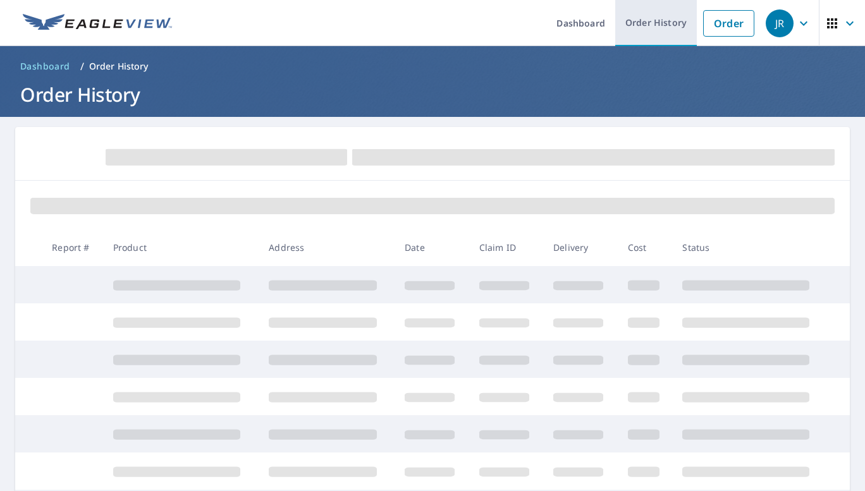  Describe the element at coordinates (645, 247) in the screenshot. I see `th: Cost` at that location.